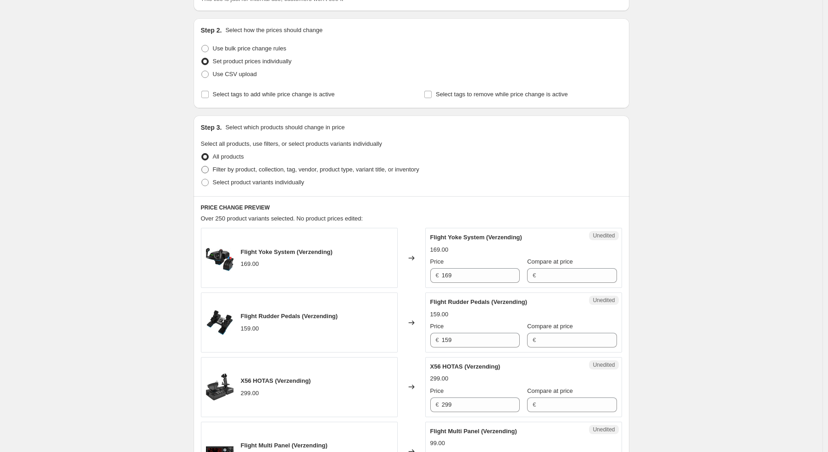 The image size is (828, 452). Describe the element at coordinates (282, 218) in the screenshot. I see `span: Over 250 product variants selected. No product prices edited:` at that location.